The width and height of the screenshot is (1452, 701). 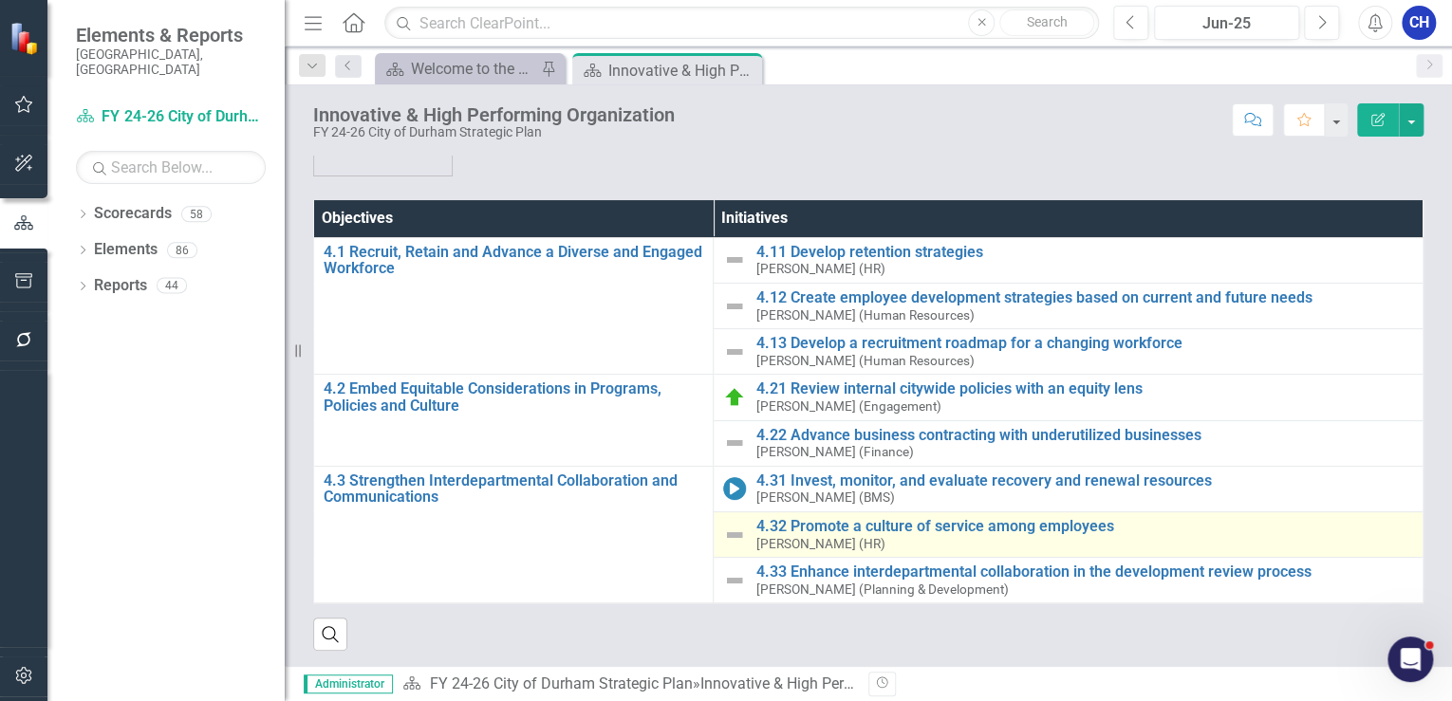 What do you see at coordinates (513, 397) in the screenshot?
I see `a: 4.2 Embed Equitable Considerations in Programs, Policies and Culture` at bounding box center [513, 397].